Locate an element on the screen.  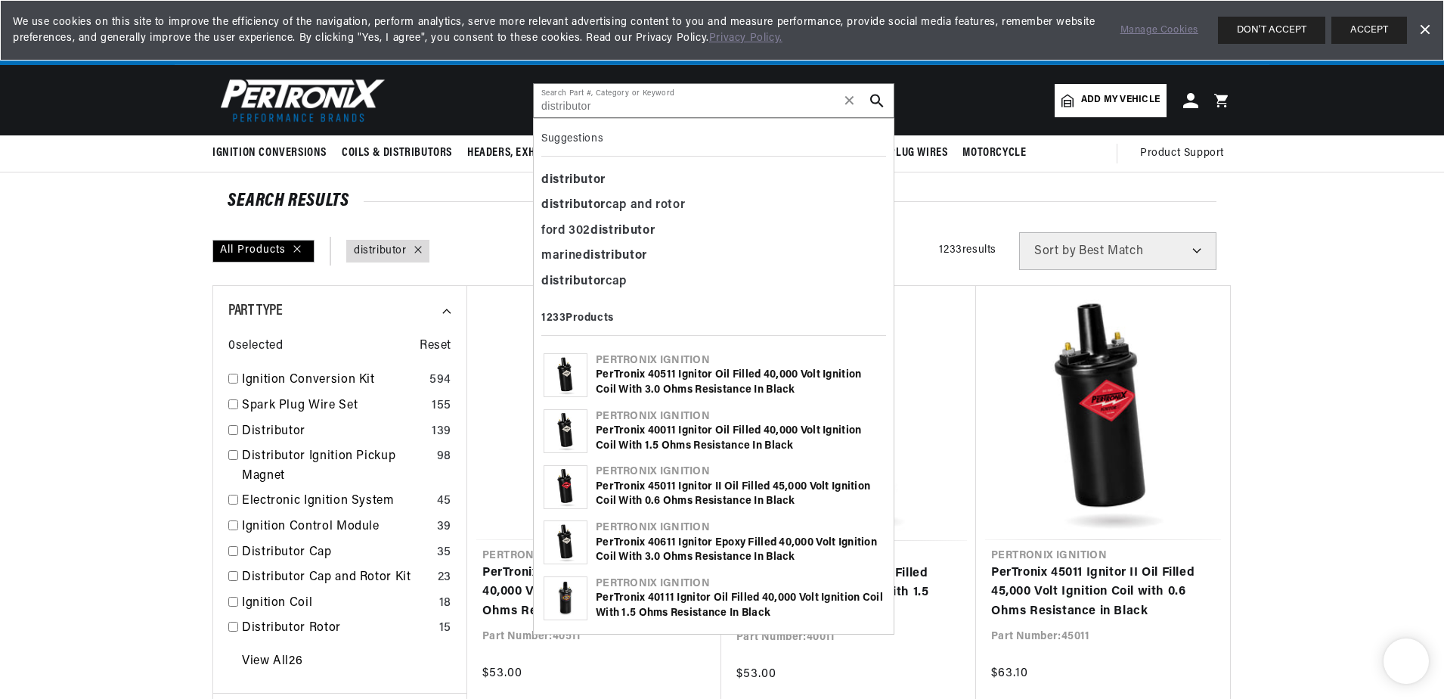
a: Distributor Cap and Rotor Kit is located at coordinates (336, 578).